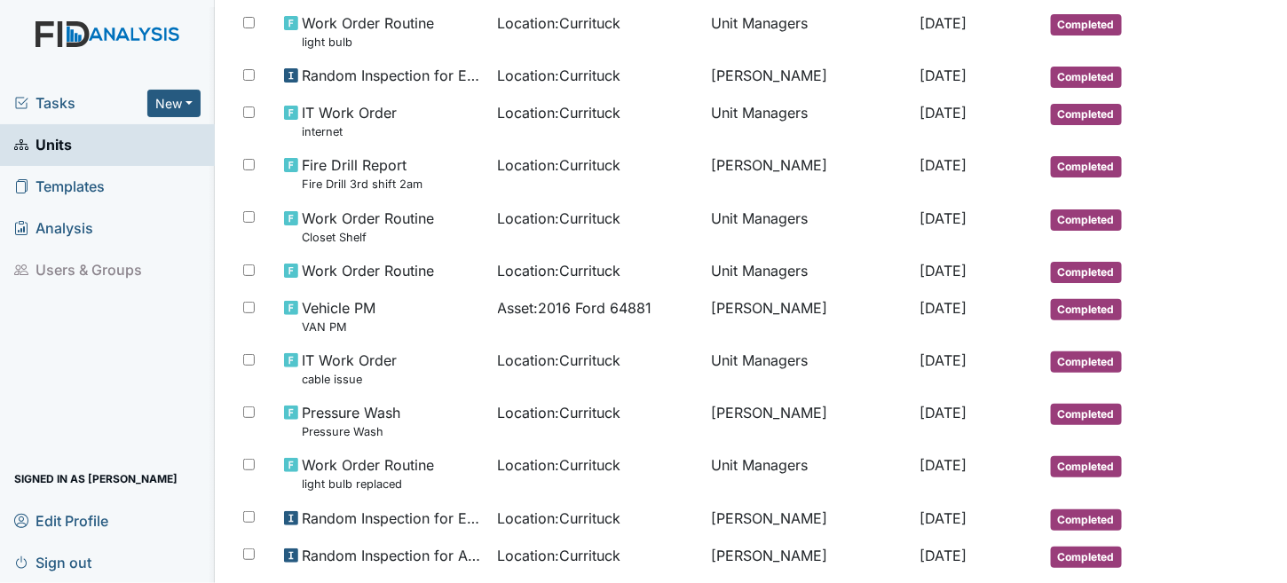  I want to click on span: Analysis, so click(53, 228).